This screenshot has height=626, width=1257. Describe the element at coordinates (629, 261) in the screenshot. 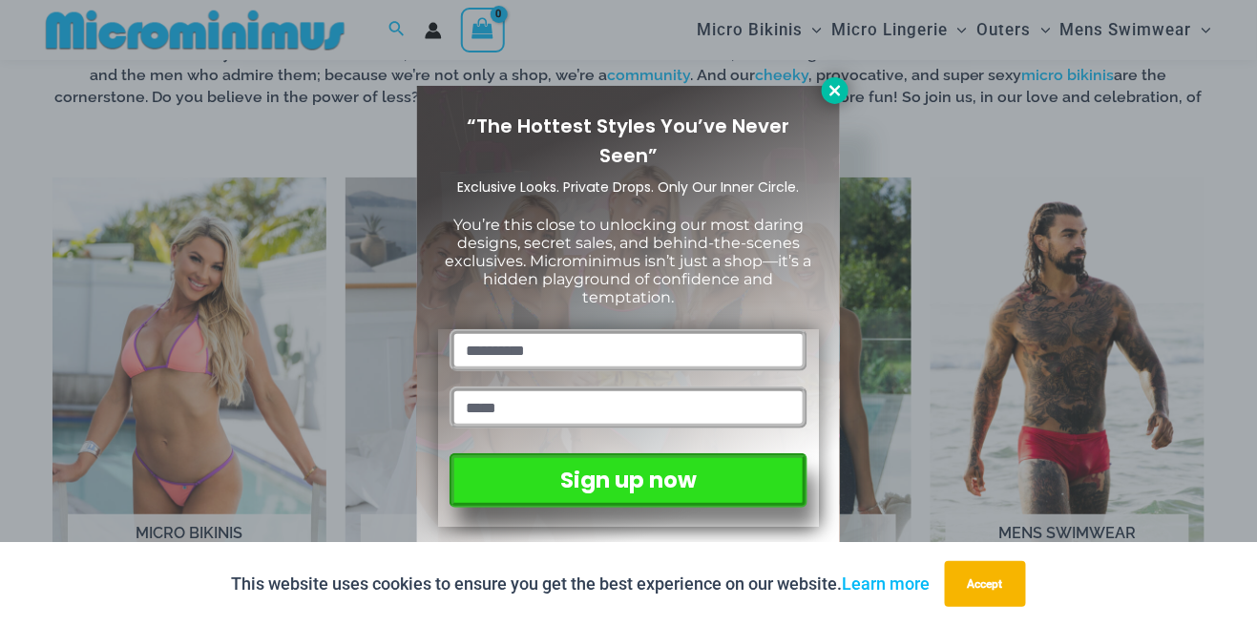

I see `span: You’re this close to unlocking our most daring designs, secret sales, and behind-the-scenes exclu...` at that location.